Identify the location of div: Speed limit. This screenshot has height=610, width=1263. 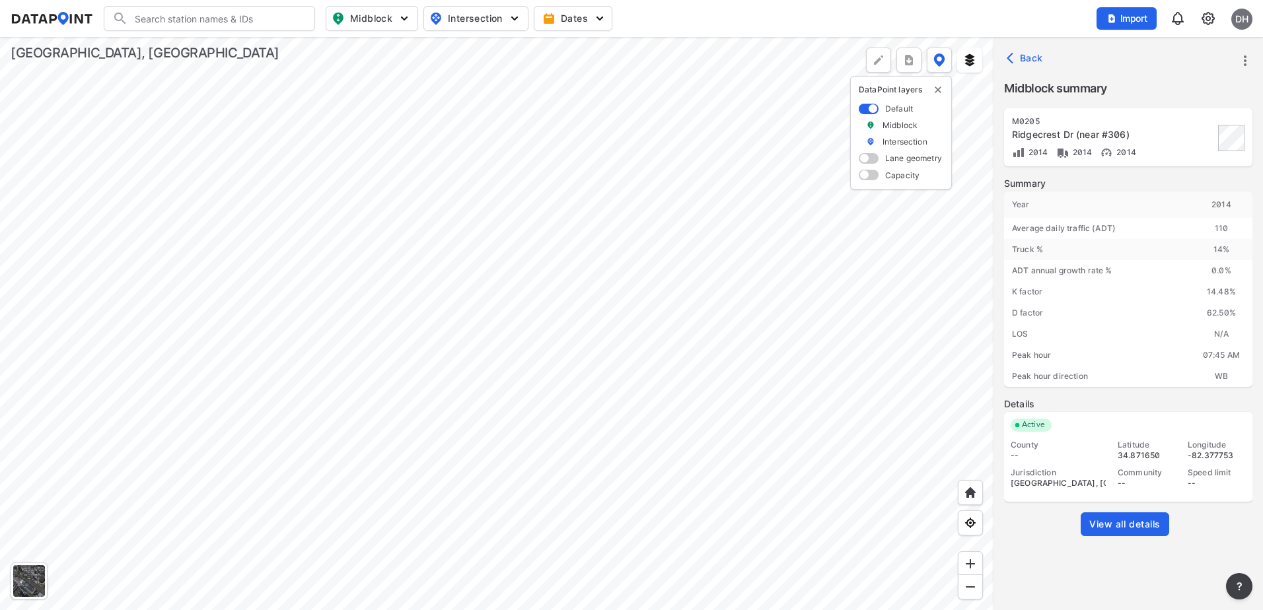
(1216, 473).